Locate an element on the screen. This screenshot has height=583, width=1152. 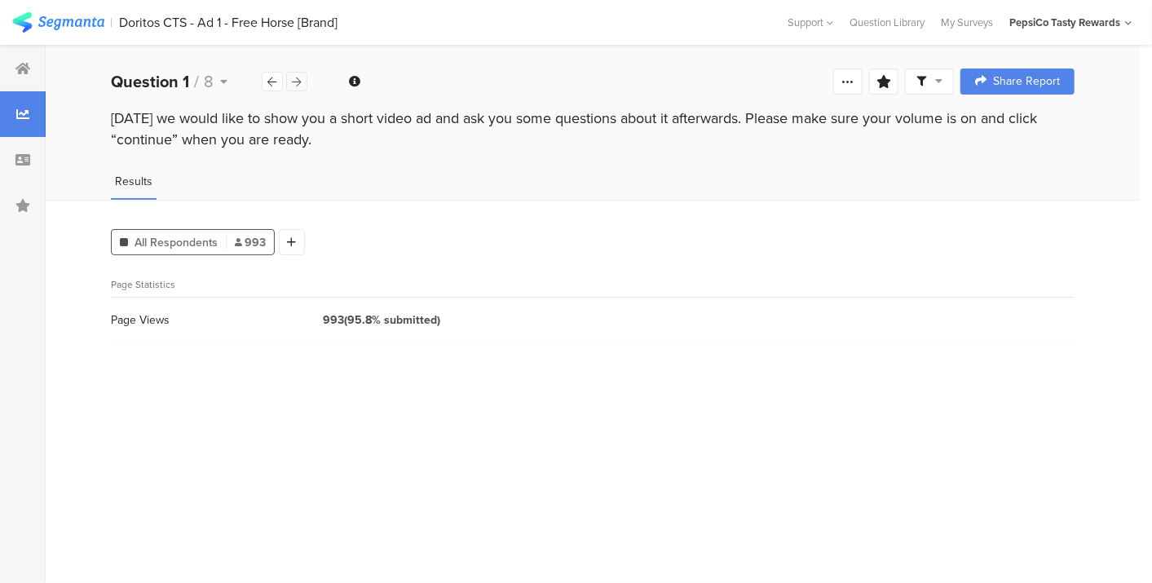
div: 993 is located at coordinates (373, 320).